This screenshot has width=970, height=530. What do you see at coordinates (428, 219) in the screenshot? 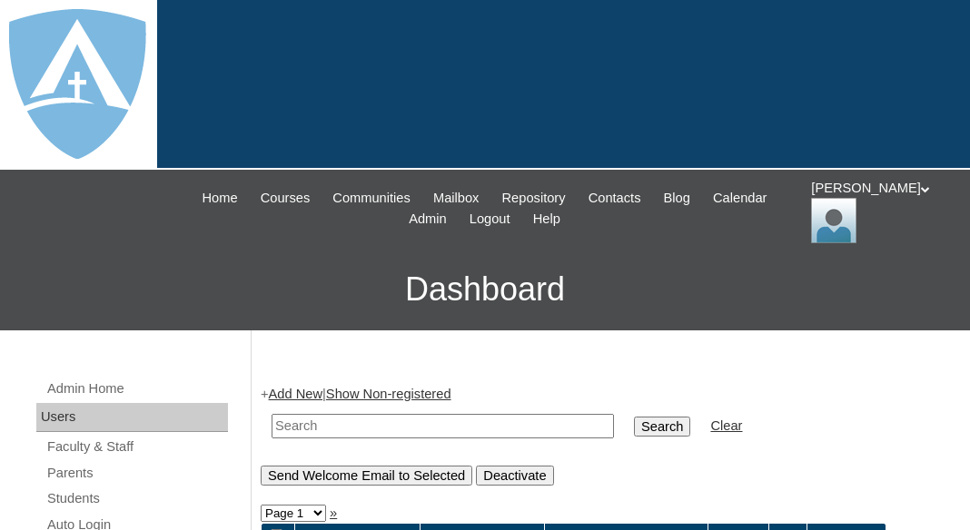
I see `span: Admin` at bounding box center [428, 219].